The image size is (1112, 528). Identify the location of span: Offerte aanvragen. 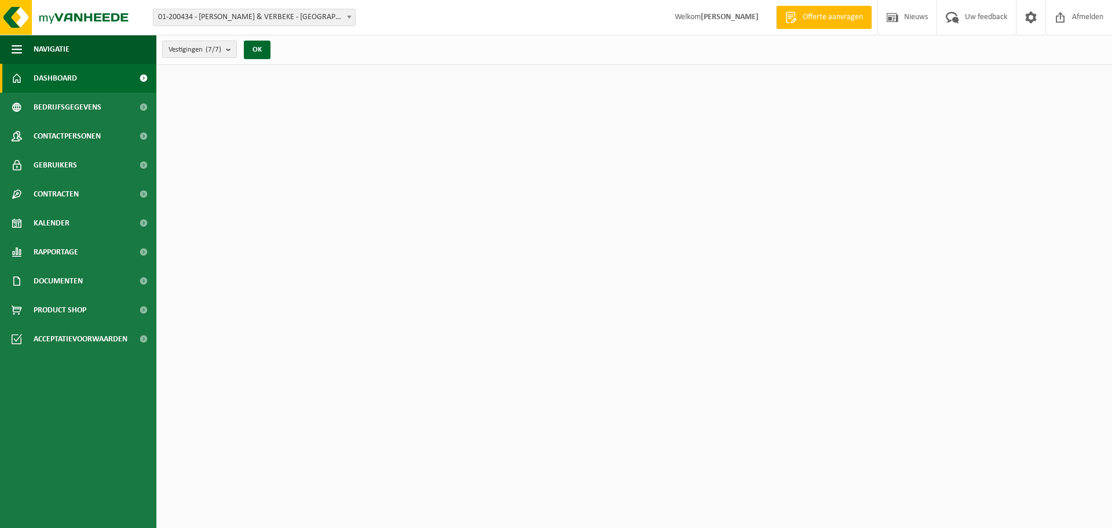
(833, 17).